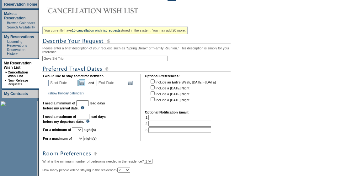 Image resolution: width=352 pixels, height=176 pixels. What do you see at coordinates (91, 83) in the screenshot?
I see `td: and` at bounding box center [91, 83].